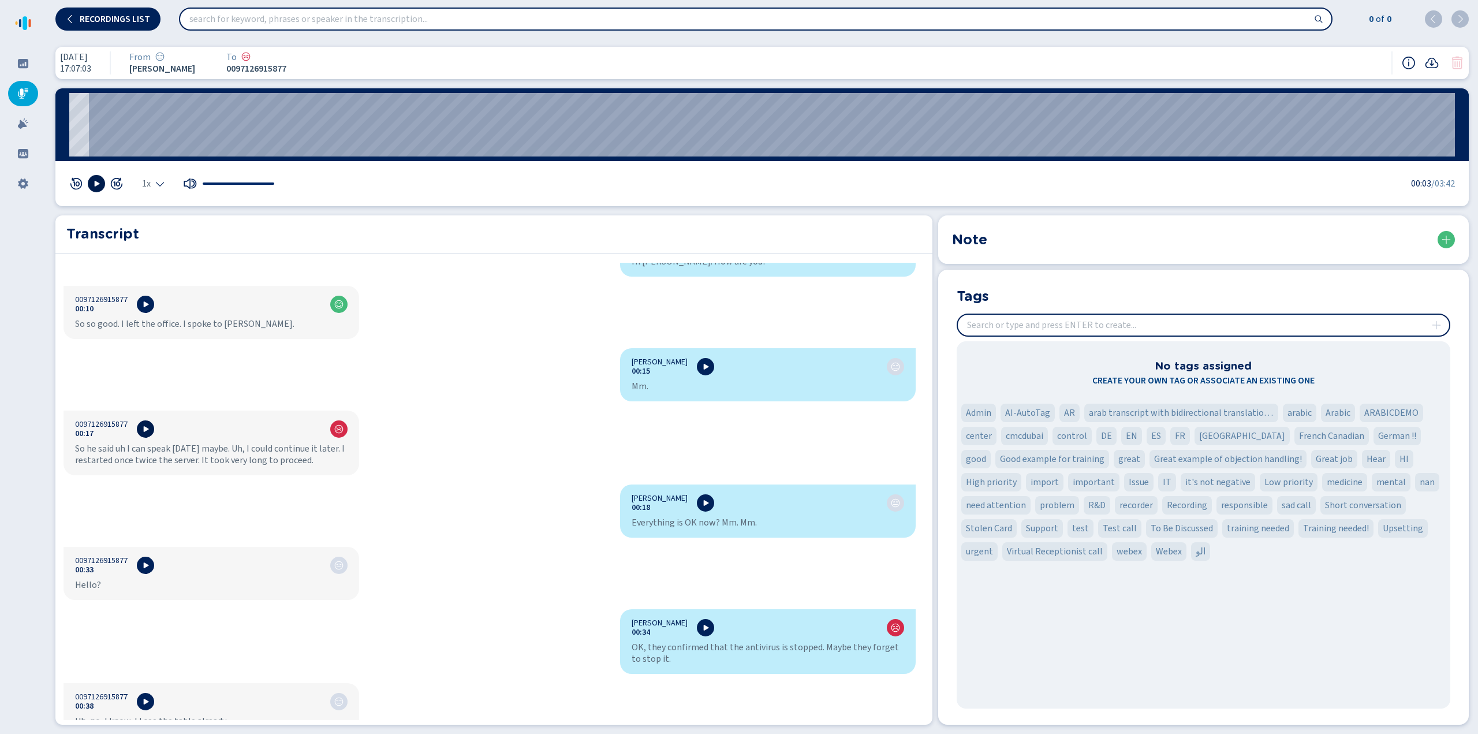 This screenshot has width=1478, height=734. Describe the element at coordinates (1427, 482) in the screenshot. I see `span: nan` at that location.